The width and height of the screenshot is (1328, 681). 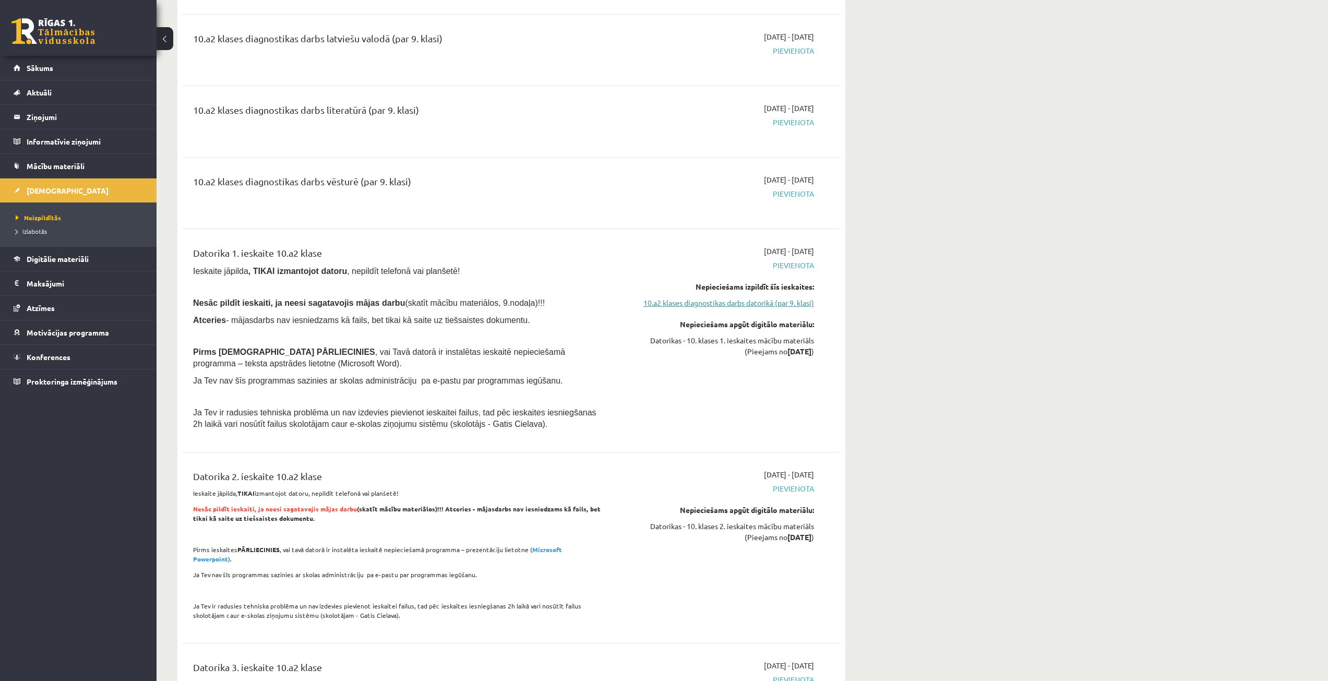 I want to click on div: 10.a2 klases diagnostikas darbs latviešu valodā (par 9. klasi), so click(x=397, y=41).